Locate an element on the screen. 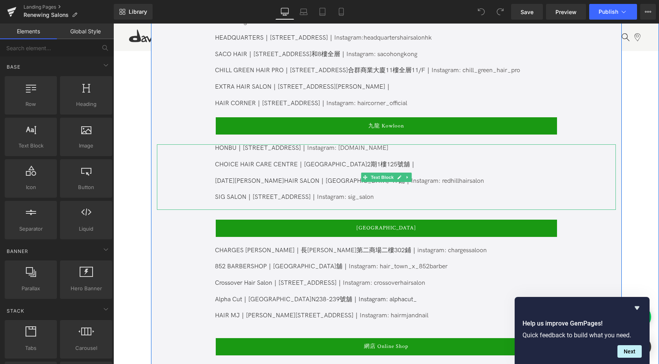 The image size is (659, 364). a: Desktop is located at coordinates (285, 12).